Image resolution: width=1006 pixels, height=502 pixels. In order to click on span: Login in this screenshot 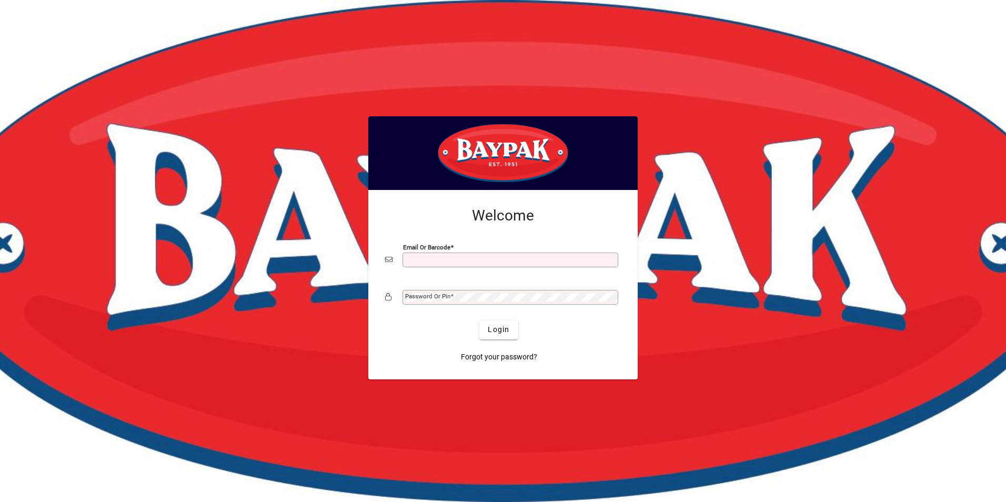, I will do `click(498, 329)`.